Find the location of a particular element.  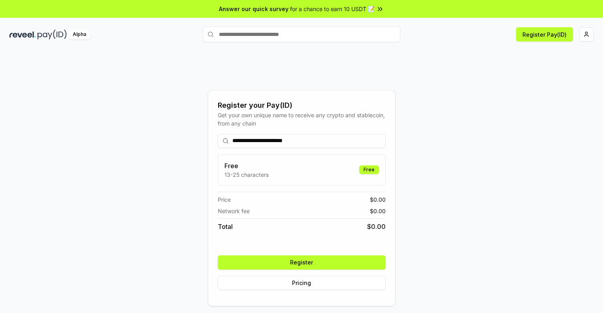

div: Alpha is located at coordinates (79, 34).